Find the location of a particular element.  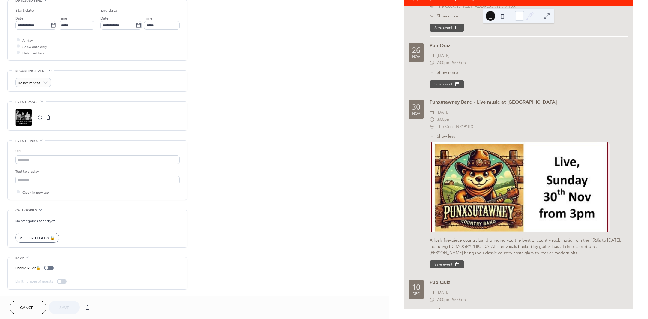

span: Hide end time is located at coordinates (34, 53).